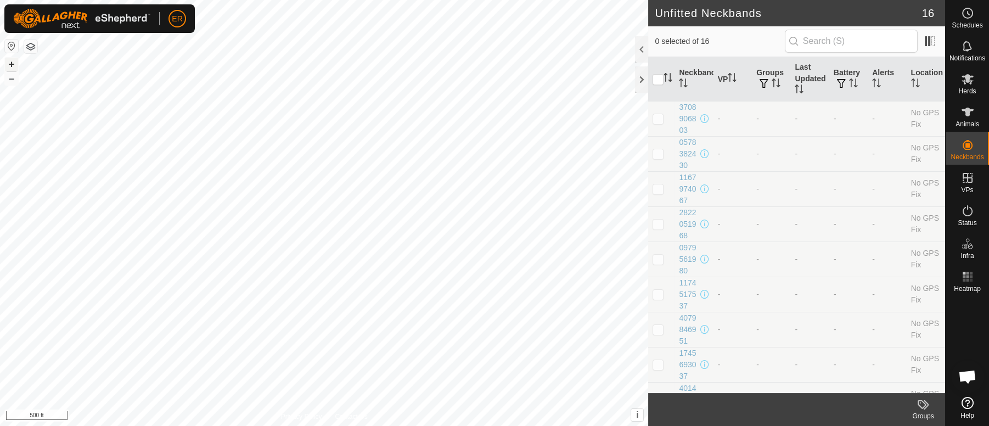  Describe the element at coordinates (688, 119) in the screenshot. I see `div: 3708906803` at that location.